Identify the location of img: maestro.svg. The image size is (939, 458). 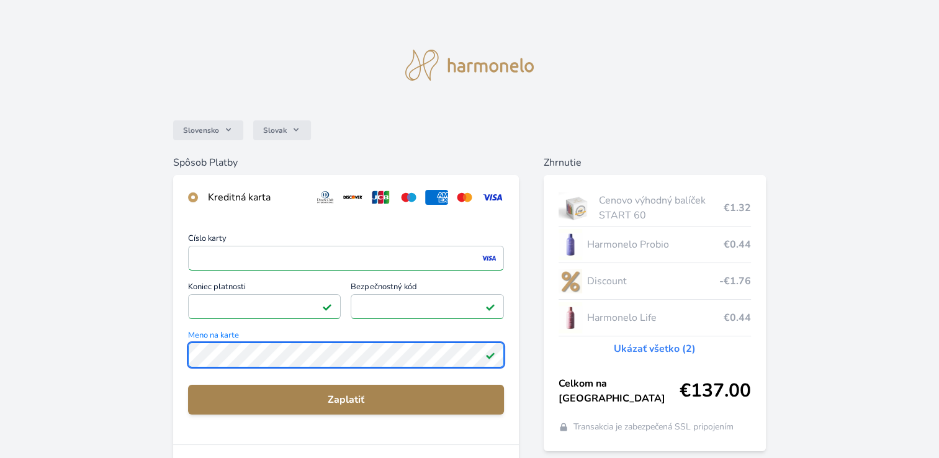
(408, 197).